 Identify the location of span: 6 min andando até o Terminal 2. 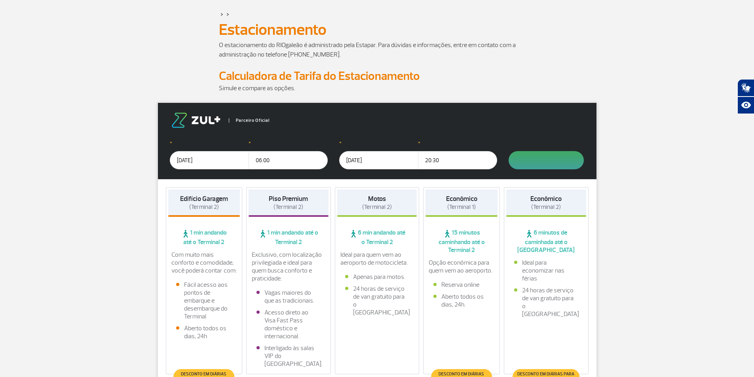
(377, 237).